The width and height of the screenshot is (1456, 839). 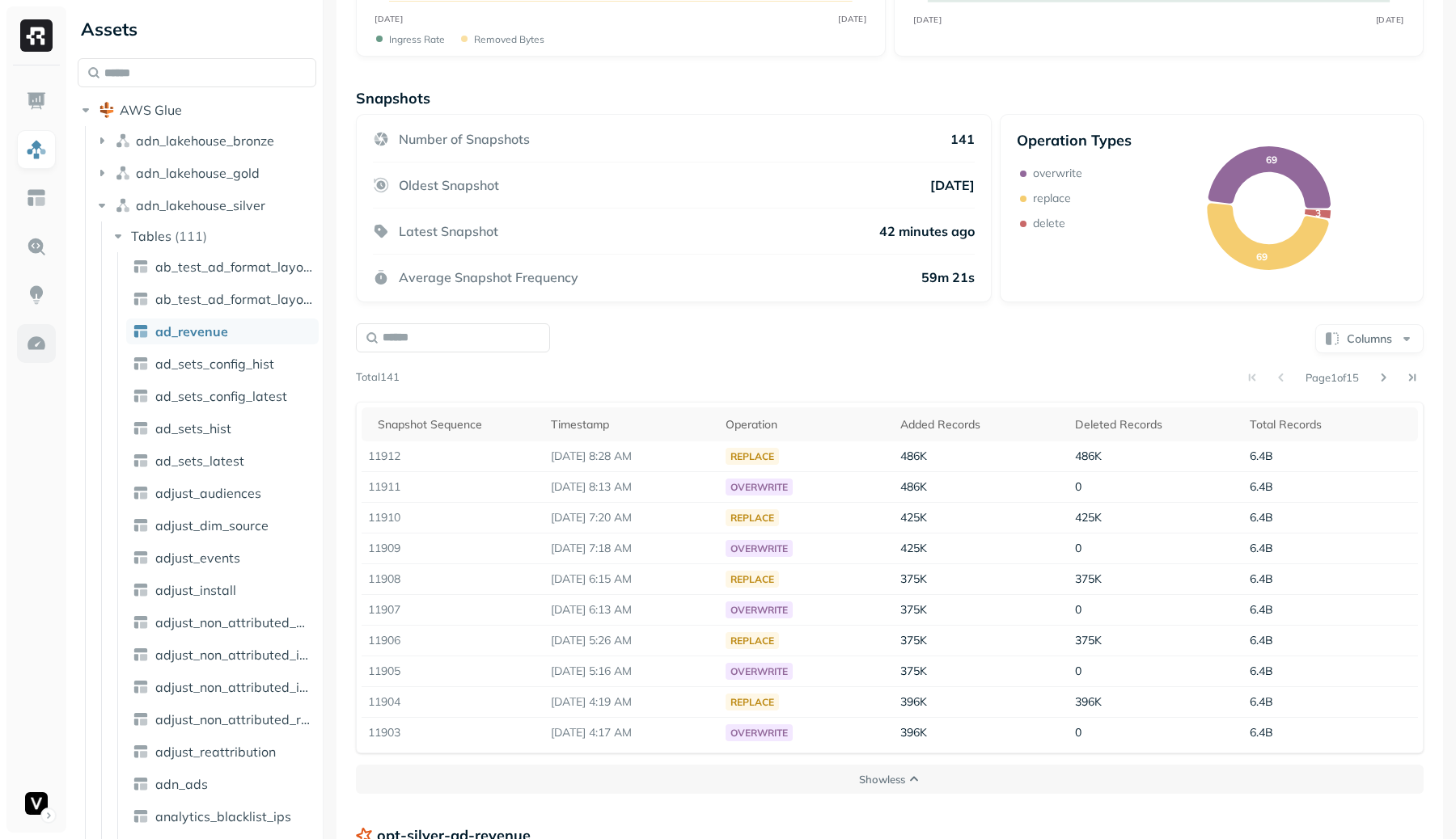 I want to click on img: root, so click(x=107, y=110).